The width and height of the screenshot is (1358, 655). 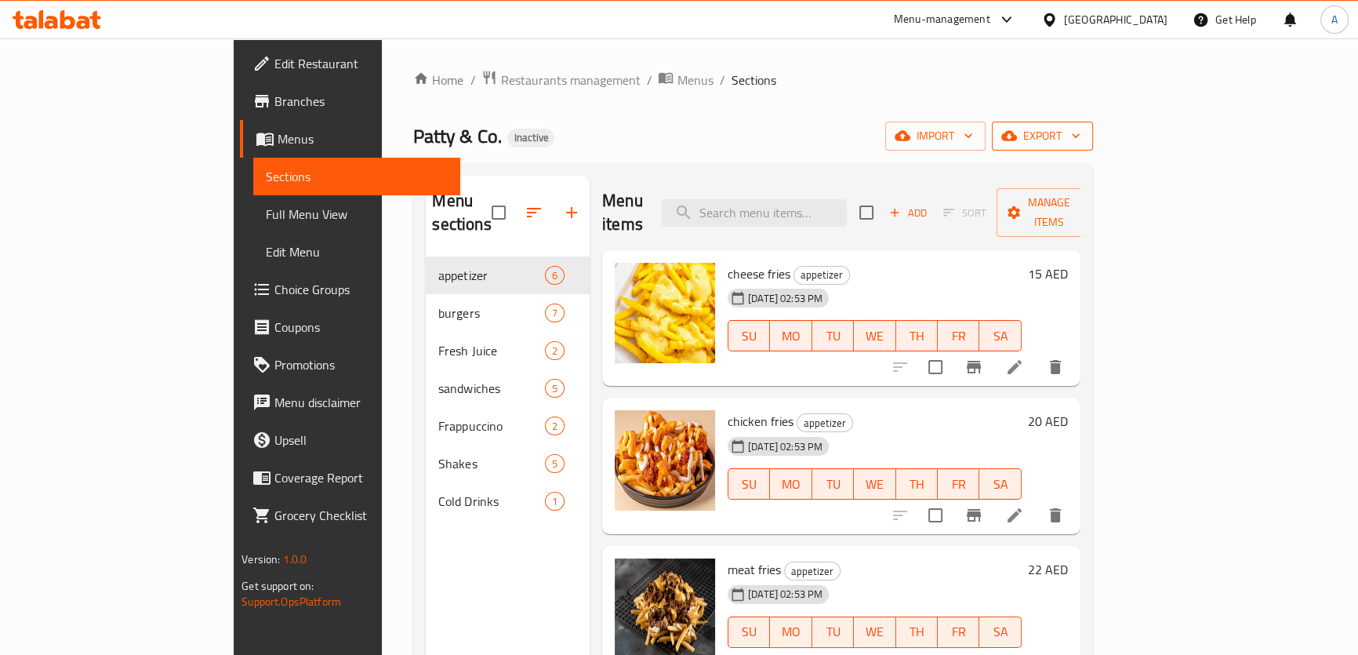 I want to click on button: delete, so click(x=1055, y=515).